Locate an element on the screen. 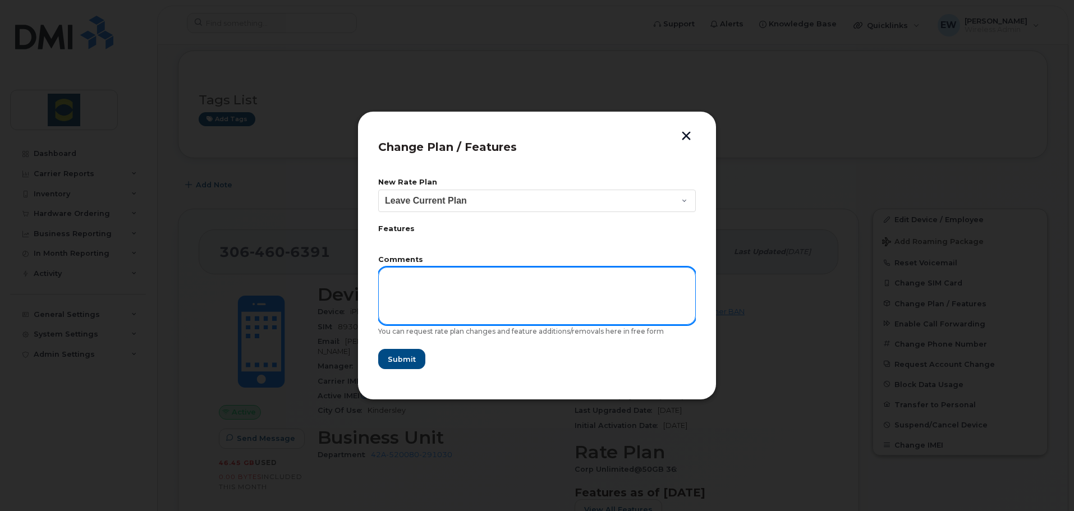  label: Comments is located at coordinates (537, 260).